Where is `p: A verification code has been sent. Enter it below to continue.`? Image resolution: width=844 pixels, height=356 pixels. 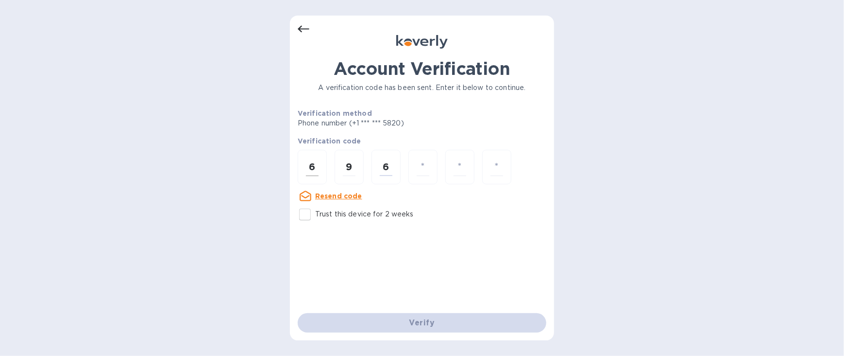 p: A verification code has been sent. Enter it below to continue. is located at coordinates (422, 87).